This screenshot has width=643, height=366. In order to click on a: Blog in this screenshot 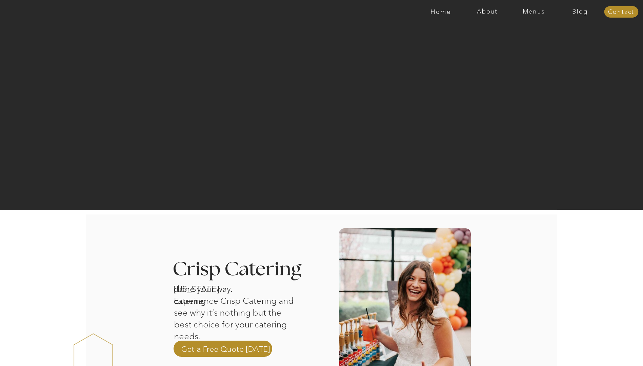, I will do `click(580, 12)`.